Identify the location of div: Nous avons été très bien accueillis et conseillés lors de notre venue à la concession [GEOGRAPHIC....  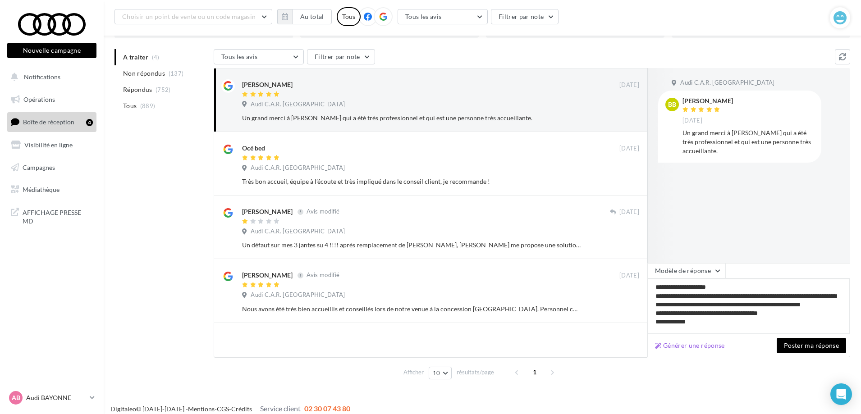
(411, 309).